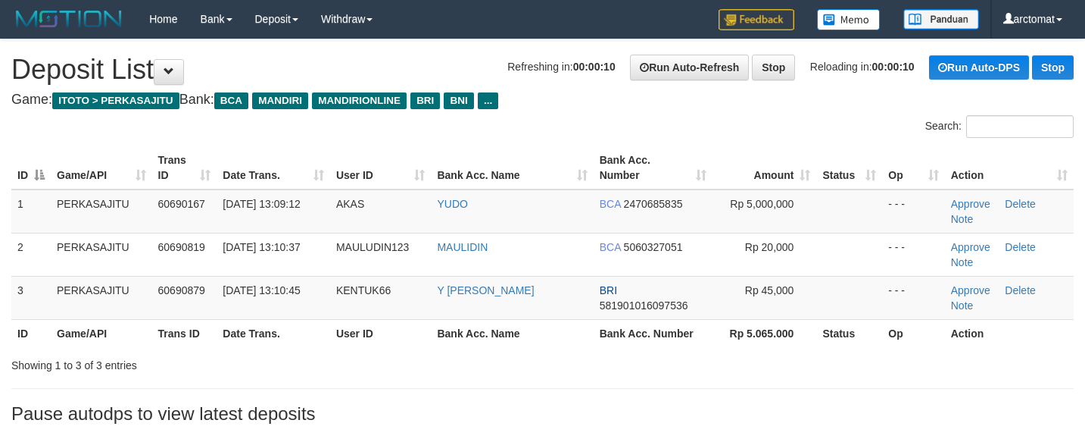 This screenshot has height=442, width=1085. What do you see at coordinates (452, 204) in the screenshot?
I see `a: YUDO` at bounding box center [452, 204].